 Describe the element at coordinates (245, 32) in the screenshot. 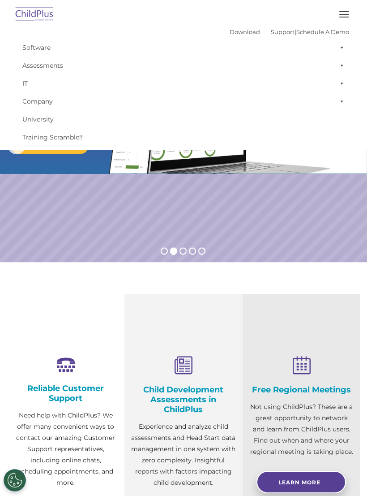

I see `a: Download` at that location.